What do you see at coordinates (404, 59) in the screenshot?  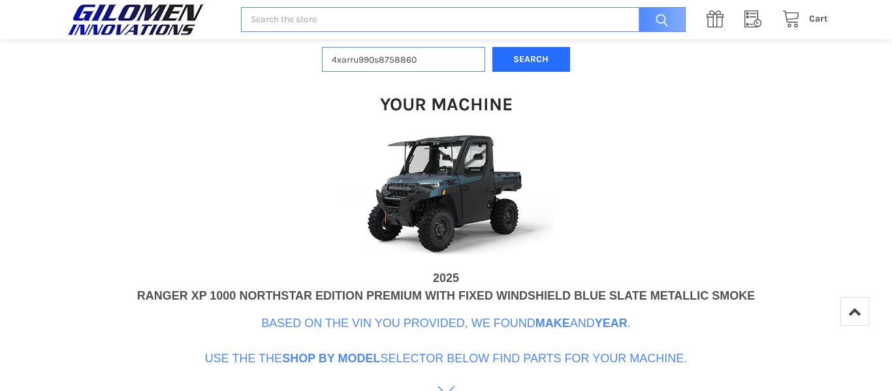 I see `input: Enter VIN of your machine` at bounding box center [404, 59].